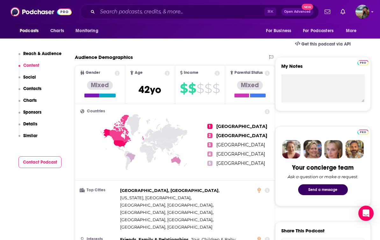 The width and height of the screenshot is (380, 240). I want to click on span: ⌘ K, so click(270, 12).